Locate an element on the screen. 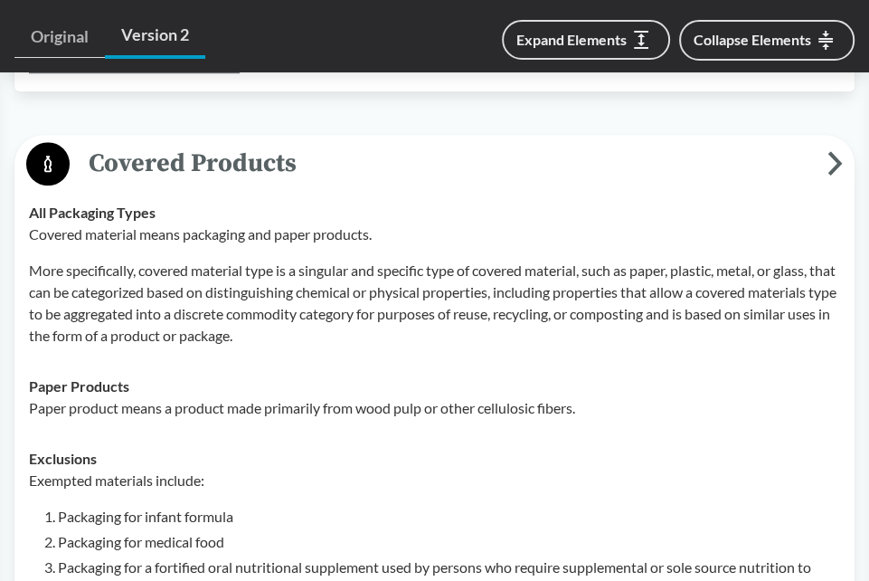  li: Packaging for infant formula is located at coordinates (449, 517).